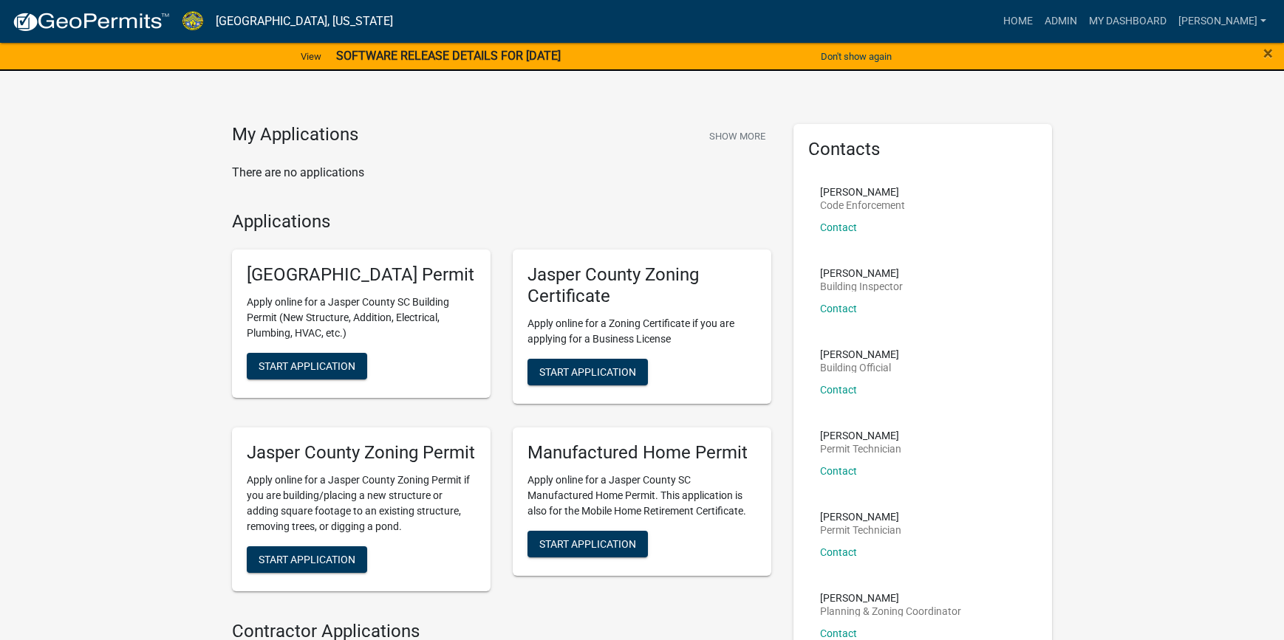 The image size is (1284, 640). What do you see at coordinates (642, 286) in the screenshot?
I see `h5: Jasper County Zoning Certificate` at bounding box center [642, 286].